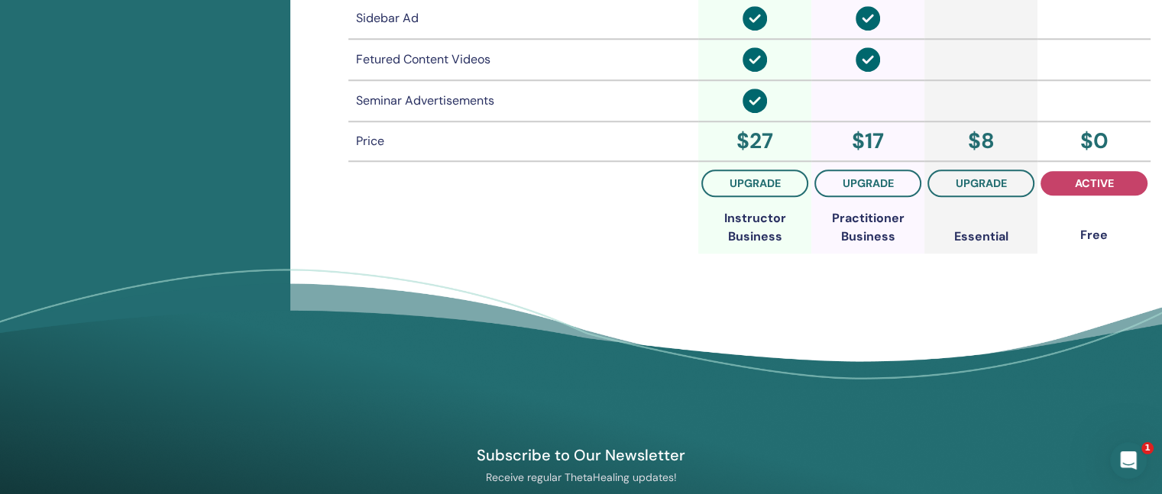 The height and width of the screenshot is (494, 1162). I want to click on div: Essential, so click(981, 237).